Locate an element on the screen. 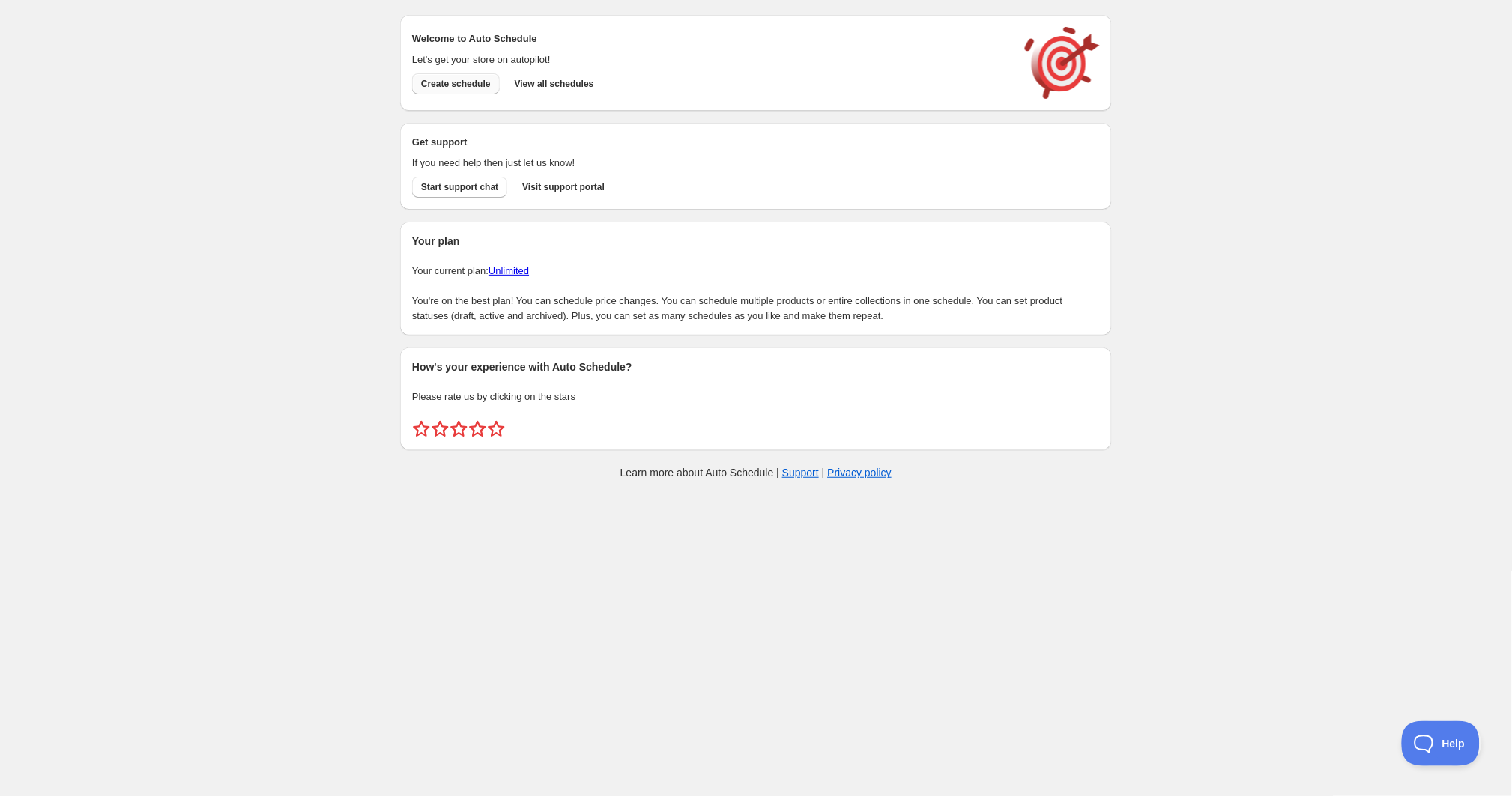  p: Let's get your store on autopilot! is located at coordinates (711, 60).